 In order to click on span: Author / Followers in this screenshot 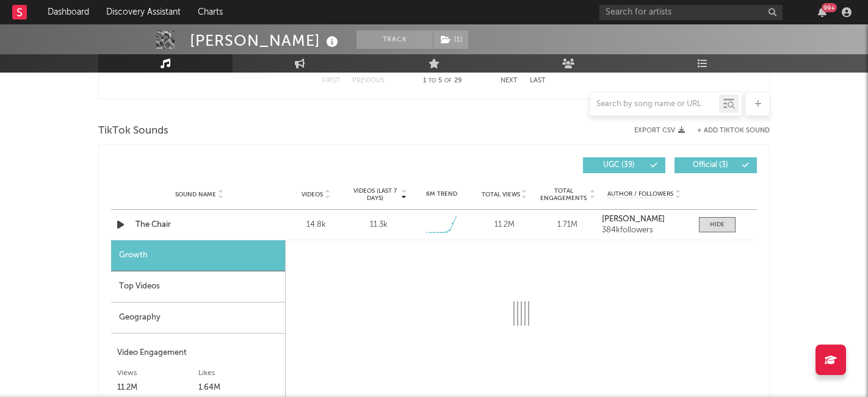, I will do `click(640, 194)`.